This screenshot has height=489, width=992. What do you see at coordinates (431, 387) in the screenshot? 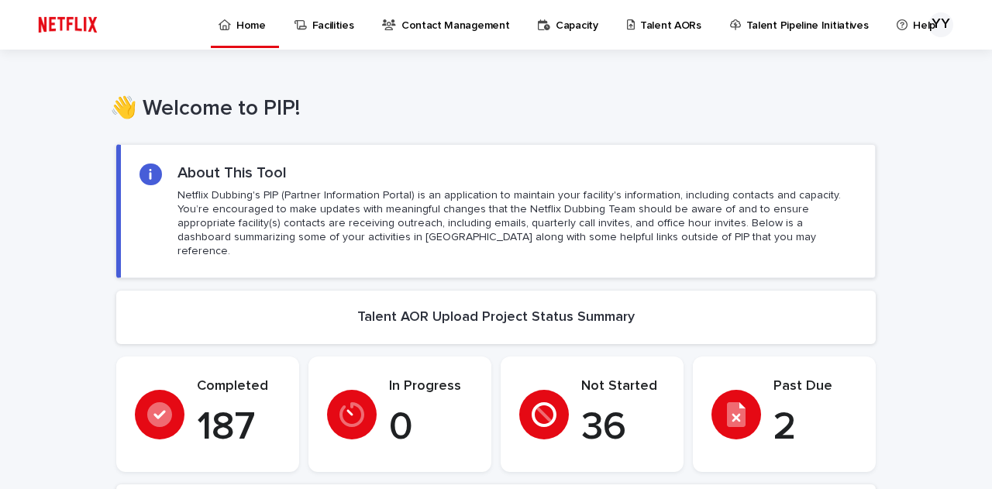
I see `p: In Progress` at bounding box center [431, 387].